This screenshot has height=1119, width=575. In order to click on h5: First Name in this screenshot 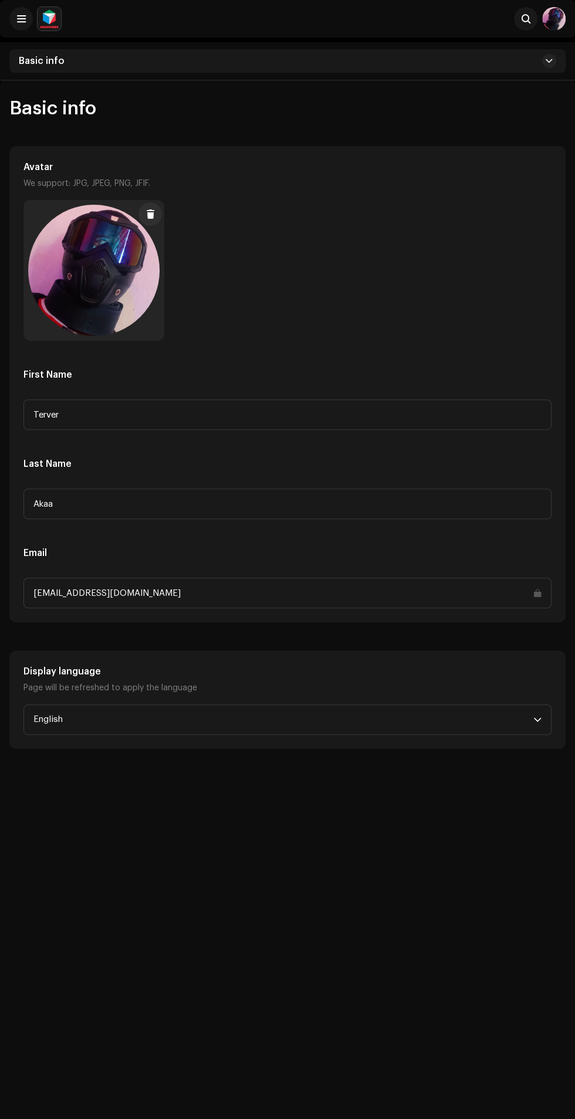, I will do `click(287, 375)`.